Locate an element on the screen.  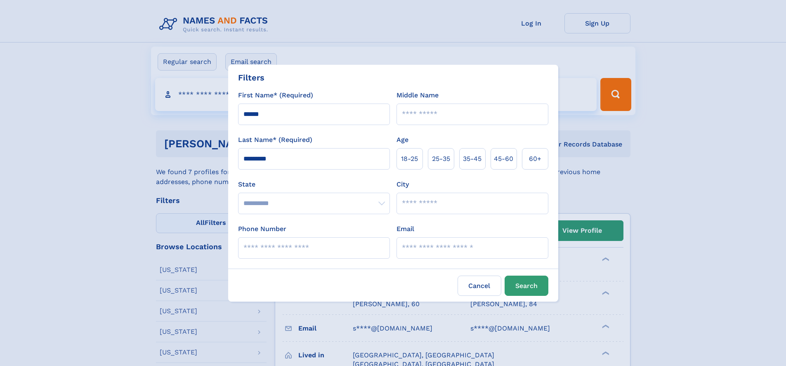
span: 18‑25 is located at coordinates (409, 159).